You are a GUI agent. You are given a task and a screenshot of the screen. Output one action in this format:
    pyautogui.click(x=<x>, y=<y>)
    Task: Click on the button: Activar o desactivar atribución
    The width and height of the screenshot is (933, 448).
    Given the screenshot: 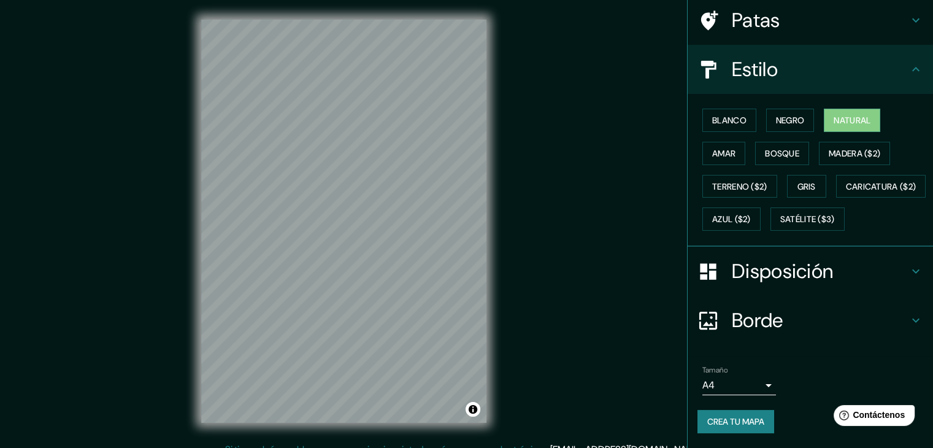 What is the action you would take?
    pyautogui.click(x=473, y=409)
    